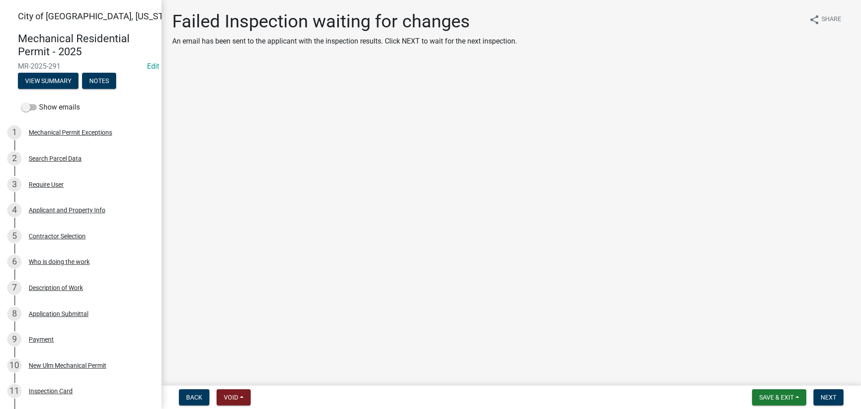 The height and width of the screenshot is (409, 861). Describe the element at coordinates (779, 397) in the screenshot. I see `button: Save & Exit` at that location.